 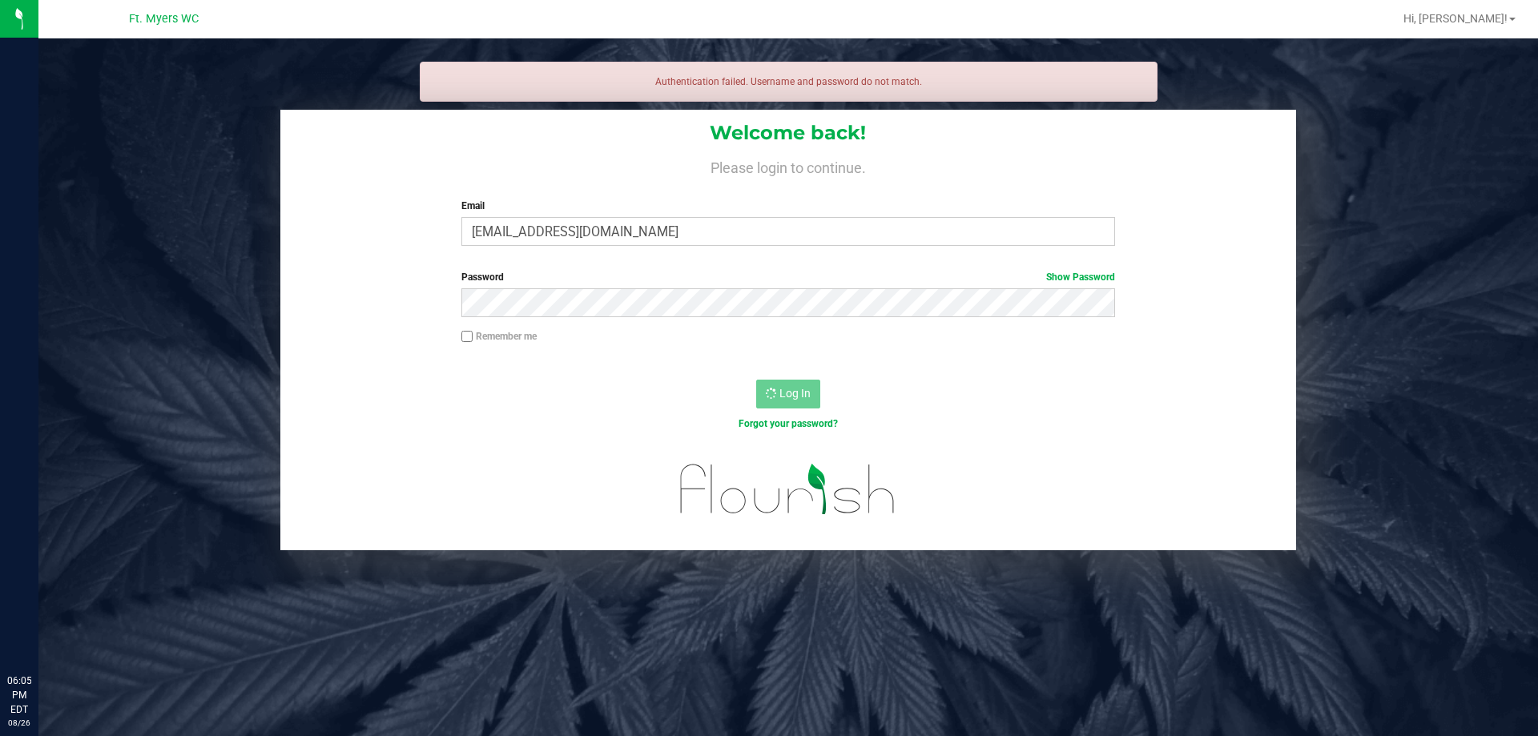 What do you see at coordinates (787, 206) in the screenshot?
I see `label: Email` at bounding box center [787, 206].